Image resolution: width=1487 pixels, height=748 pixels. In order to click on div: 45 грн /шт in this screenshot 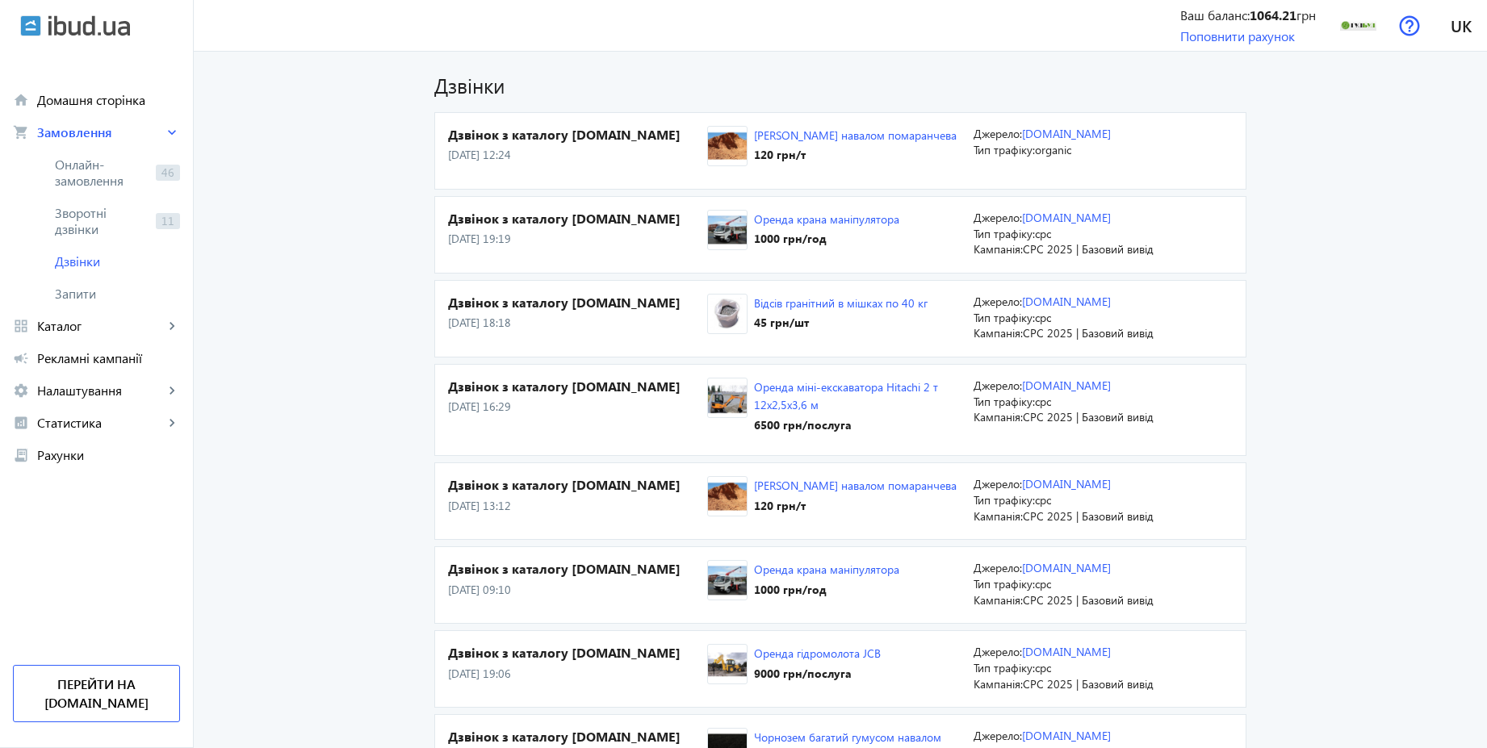, I will do `click(840, 323)`.